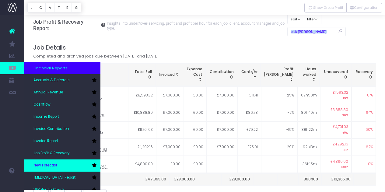  What do you see at coordinates (46, 117) in the screenshot?
I see `span: Income Report` at bounding box center [46, 117].